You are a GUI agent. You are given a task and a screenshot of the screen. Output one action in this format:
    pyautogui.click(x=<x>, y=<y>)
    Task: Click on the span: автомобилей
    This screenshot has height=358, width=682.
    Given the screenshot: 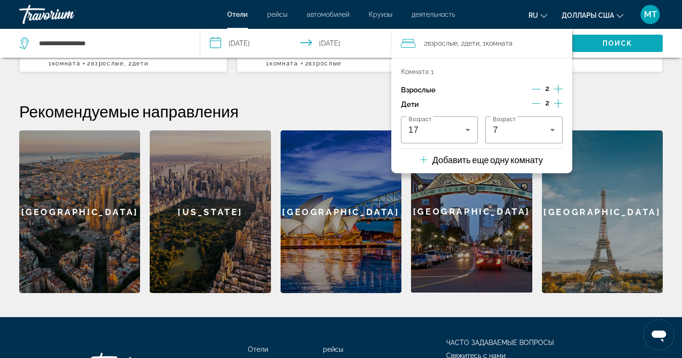 What is the action you would take?
    pyautogui.click(x=328, y=14)
    